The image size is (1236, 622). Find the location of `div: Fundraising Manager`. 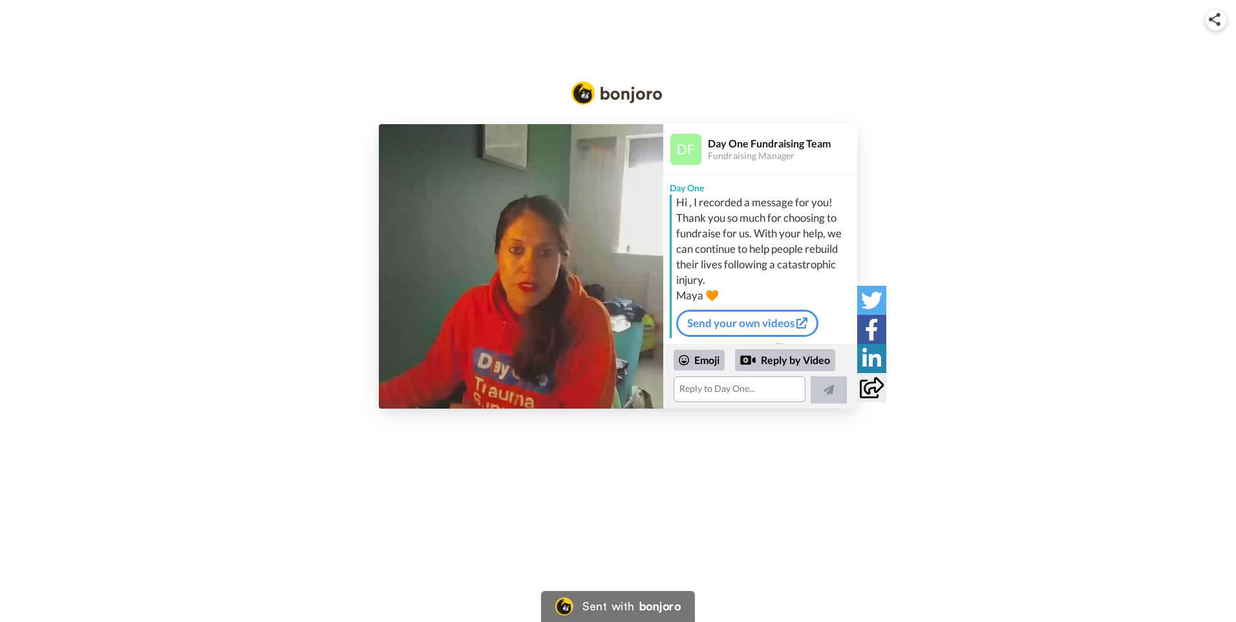

div: Fundraising Manager is located at coordinates (782, 156).